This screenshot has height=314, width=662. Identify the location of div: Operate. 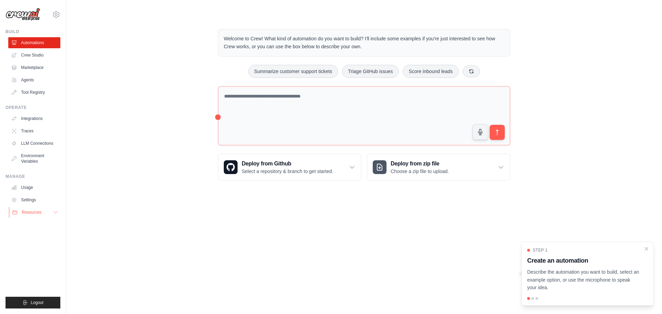
(33, 108).